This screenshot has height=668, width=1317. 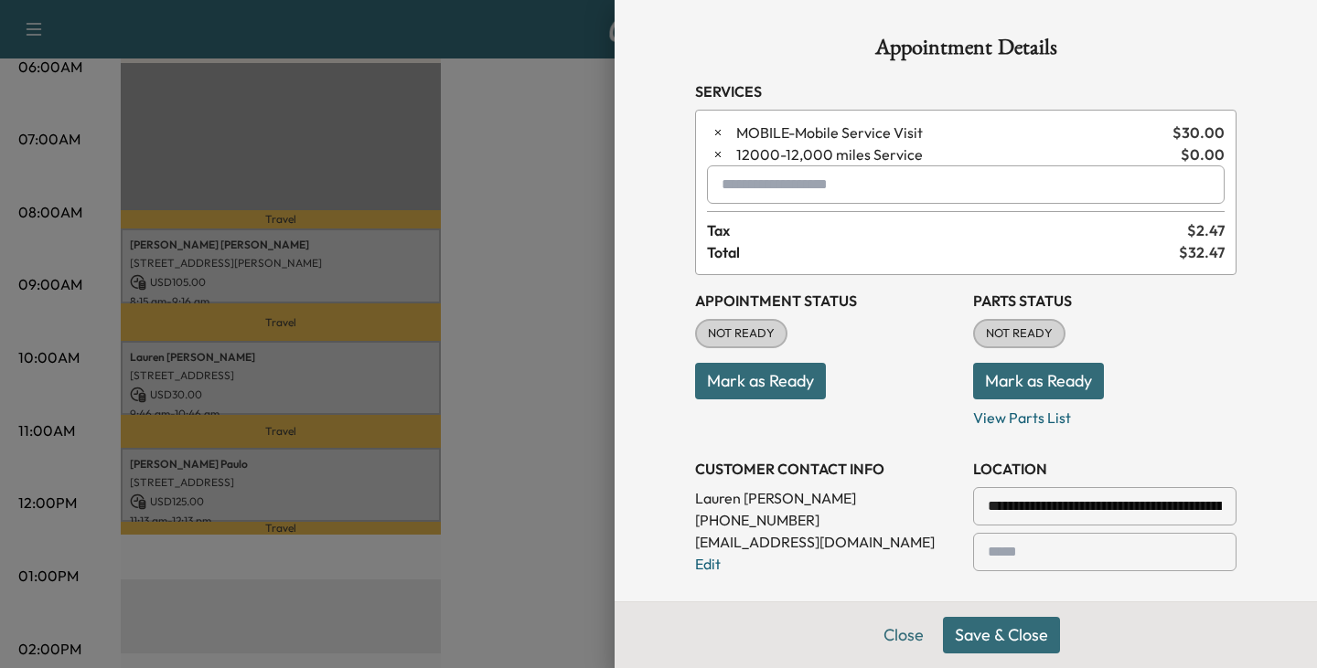 I want to click on h3: Services, so click(x=966, y=91).